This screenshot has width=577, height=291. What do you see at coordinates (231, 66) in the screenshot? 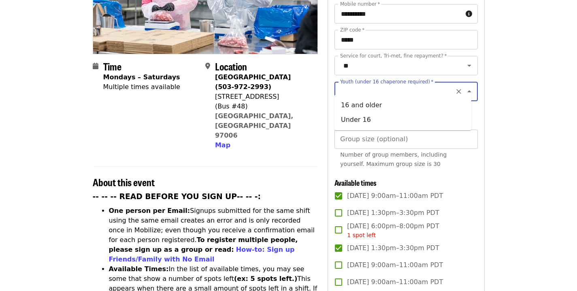
I see `span: Location` at bounding box center [231, 66].